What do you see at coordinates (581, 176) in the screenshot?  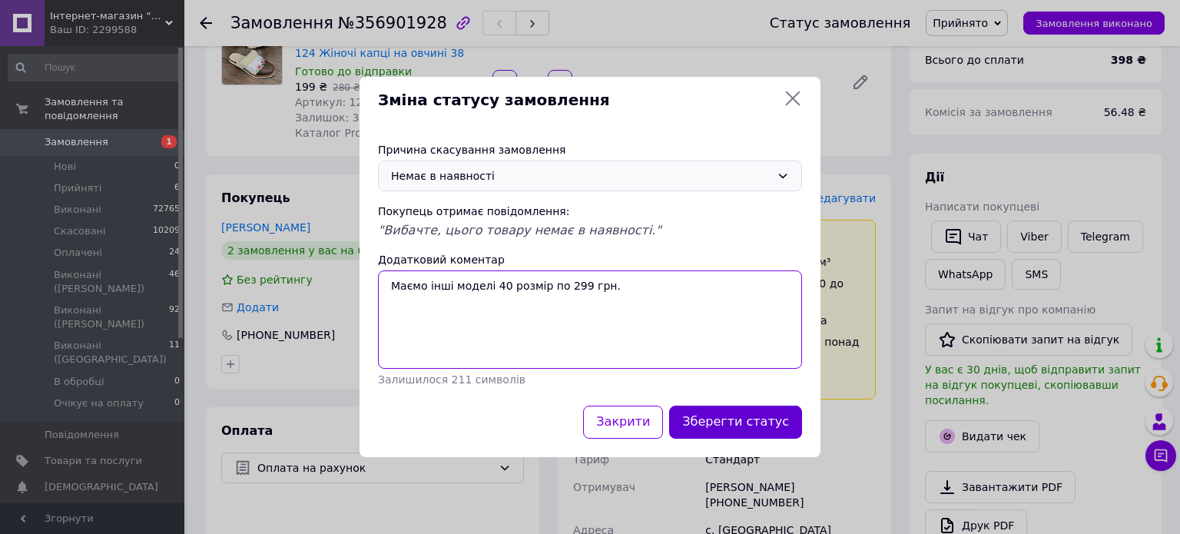 I see `div: Немає в наявності` at bounding box center [581, 176].